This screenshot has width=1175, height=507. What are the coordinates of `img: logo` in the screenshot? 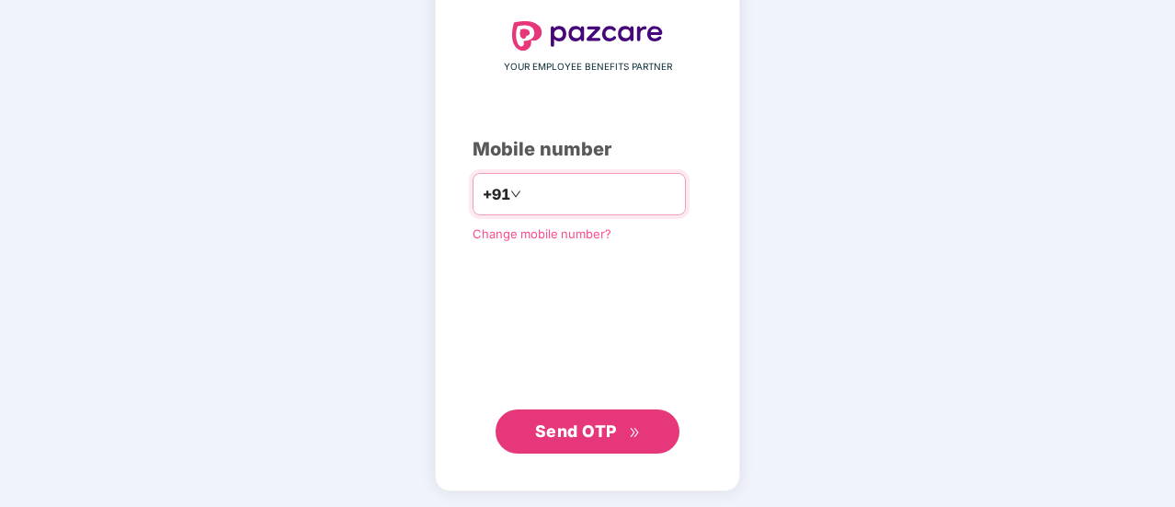 It's located at (587, 36).